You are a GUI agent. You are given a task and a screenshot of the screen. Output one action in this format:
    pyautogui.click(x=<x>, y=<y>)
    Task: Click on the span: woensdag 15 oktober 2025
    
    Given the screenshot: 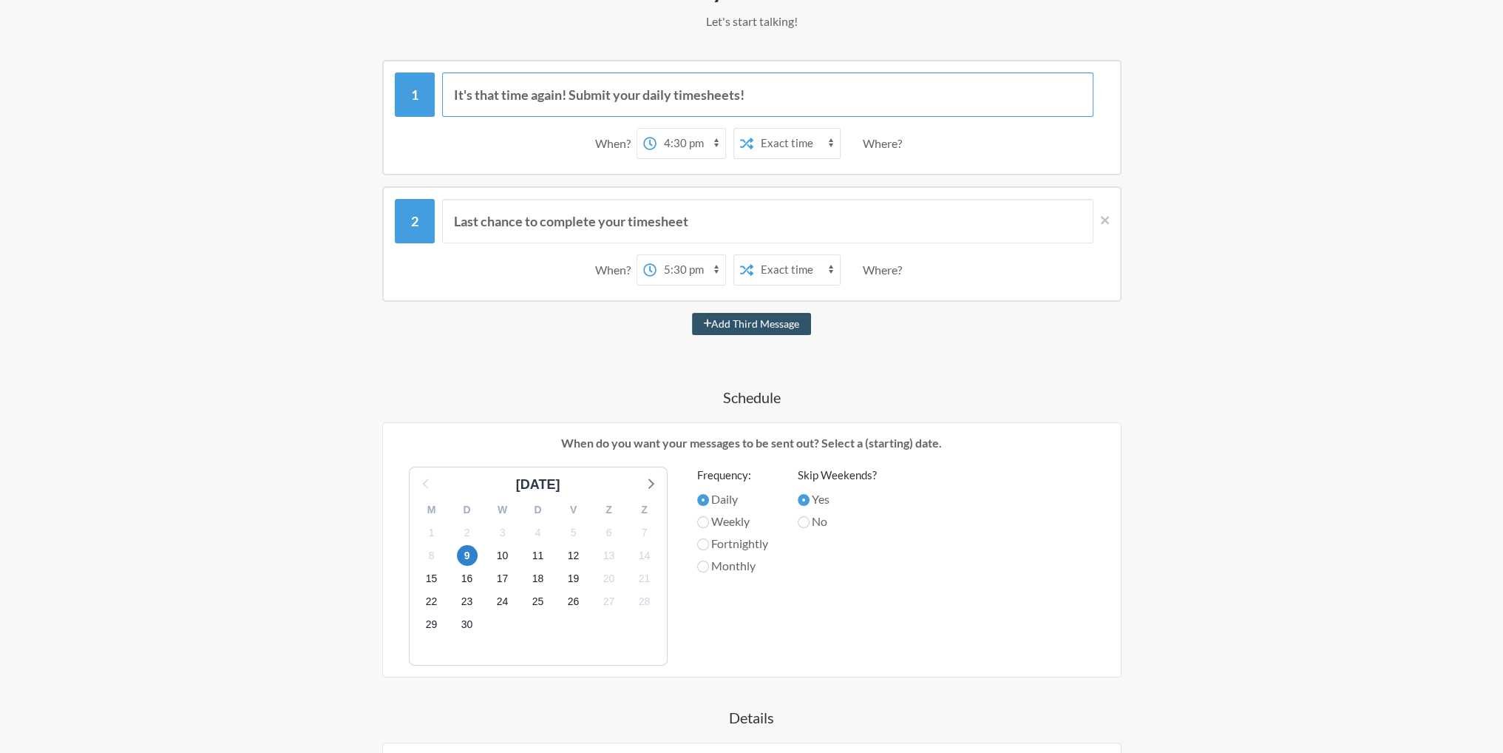 What is the action you would take?
    pyautogui.click(x=432, y=579)
    